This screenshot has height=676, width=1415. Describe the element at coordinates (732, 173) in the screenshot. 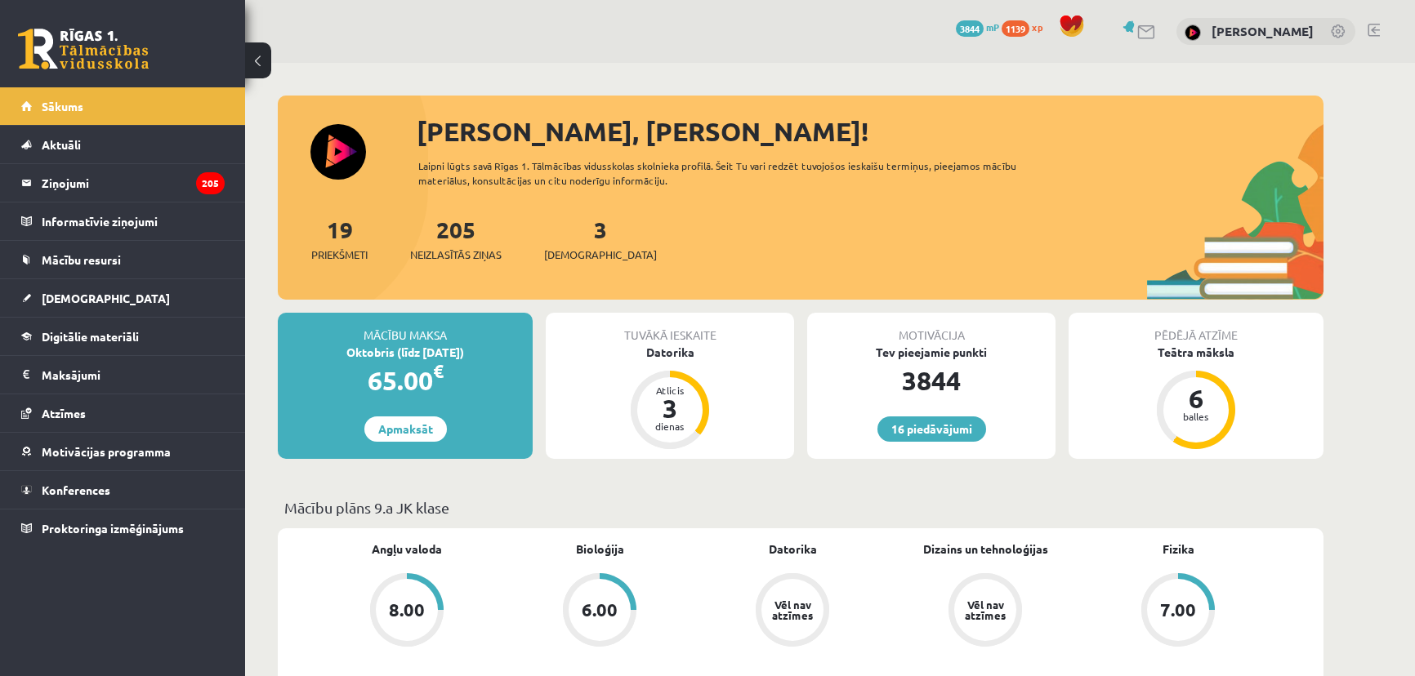

I see `div: Laipni lūgts savā Rīgas 1. Tālmācības vidusskolas skolnieka profilā. Šeit Tu vari redzēt tuvojošo...` at that location.